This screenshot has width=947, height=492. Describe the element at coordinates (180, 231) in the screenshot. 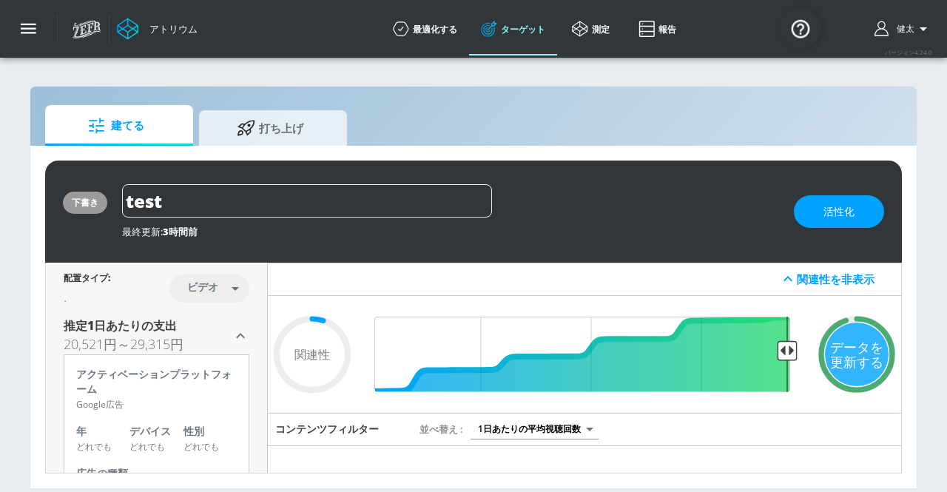

I see `font: 3時間前` at that location.